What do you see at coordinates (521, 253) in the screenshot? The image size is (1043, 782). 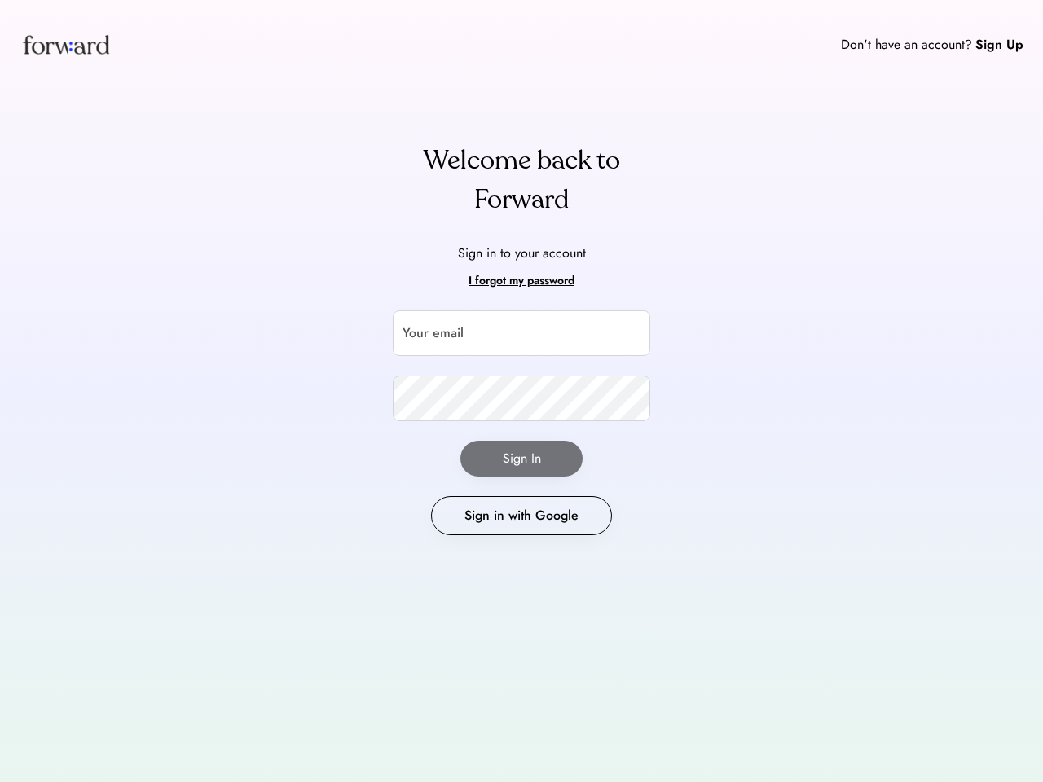 I see `div: Sign in to your account` at bounding box center [521, 253].